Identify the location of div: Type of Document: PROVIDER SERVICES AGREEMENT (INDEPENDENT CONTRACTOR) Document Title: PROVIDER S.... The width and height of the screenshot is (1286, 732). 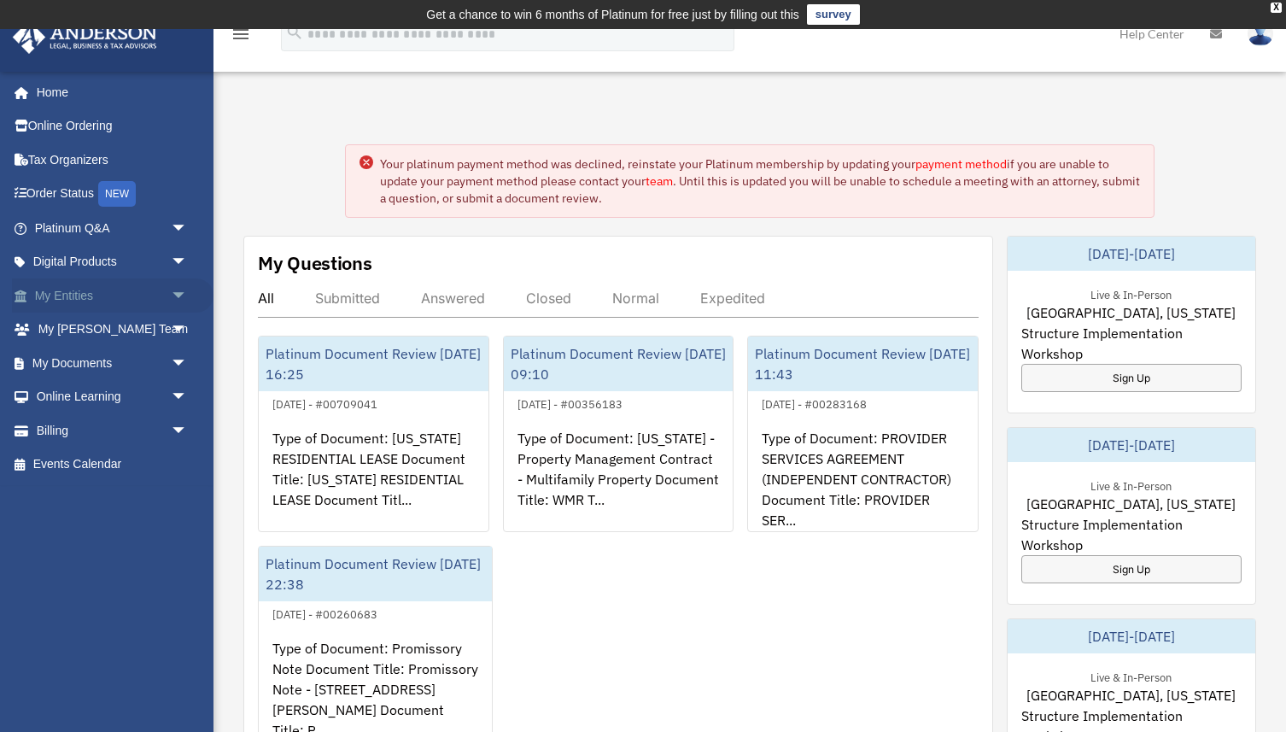
(862, 481).